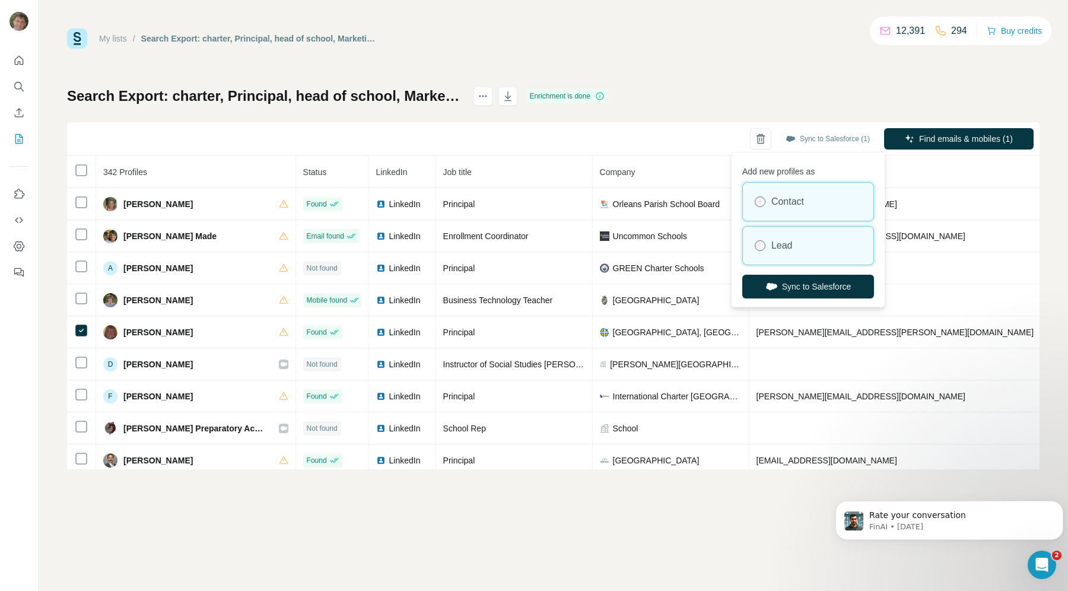 This screenshot has height=591, width=1068. What do you see at coordinates (19, 61) in the screenshot?
I see `button: Quick start` at bounding box center [19, 61].